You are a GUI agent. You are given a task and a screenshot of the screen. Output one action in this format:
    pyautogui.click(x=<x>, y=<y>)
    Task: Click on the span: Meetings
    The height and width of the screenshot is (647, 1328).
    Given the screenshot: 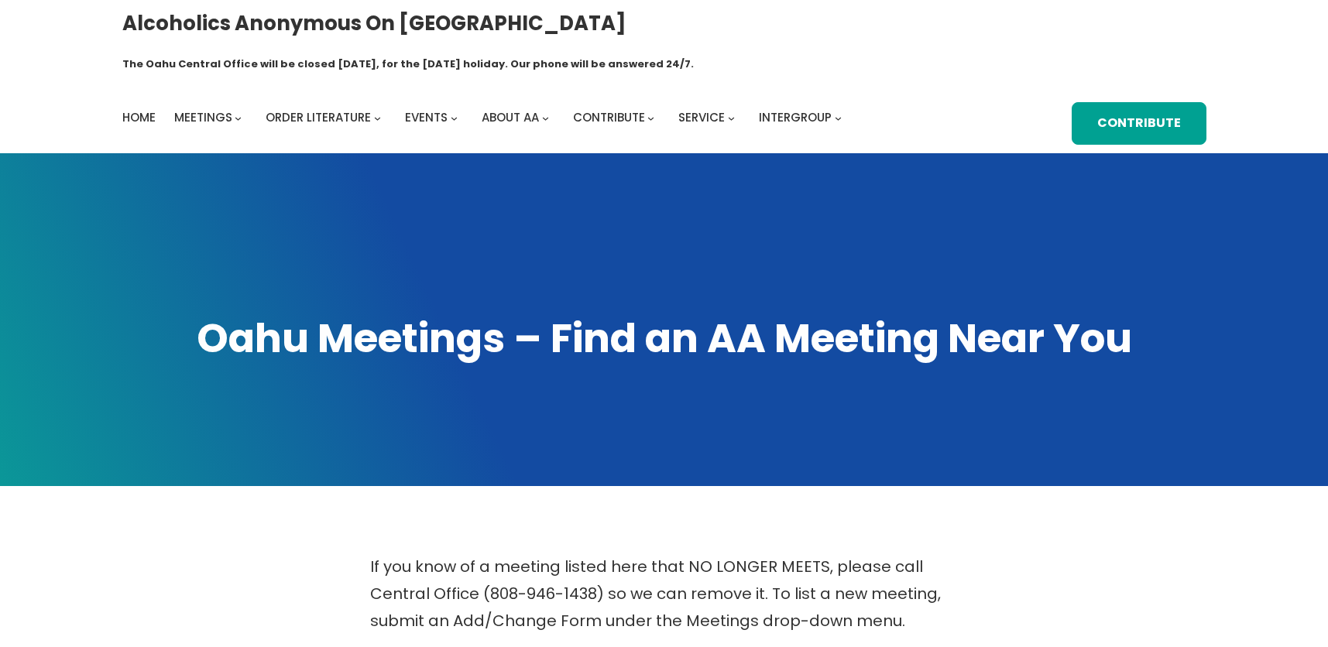 What is the action you would take?
    pyautogui.click(x=203, y=117)
    